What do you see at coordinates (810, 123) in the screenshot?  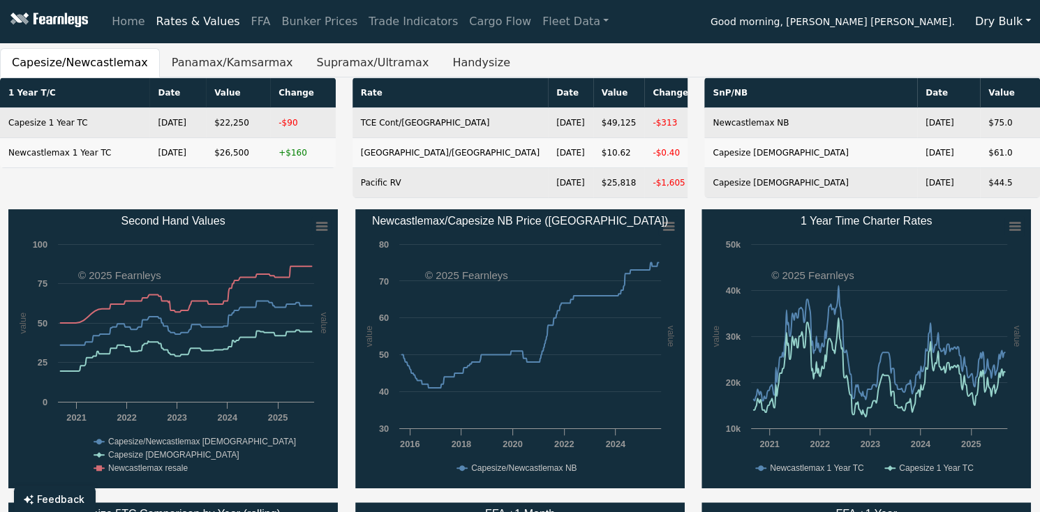 I see `td: Newcastlemax NB` at bounding box center [810, 123].